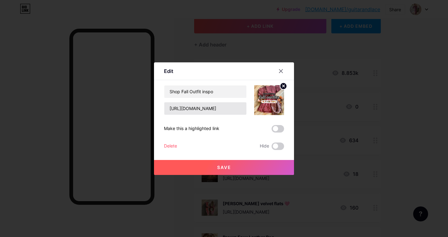 The image size is (448, 237). Describe the element at coordinates (169, 71) in the screenshot. I see `div: Edit` at that location.